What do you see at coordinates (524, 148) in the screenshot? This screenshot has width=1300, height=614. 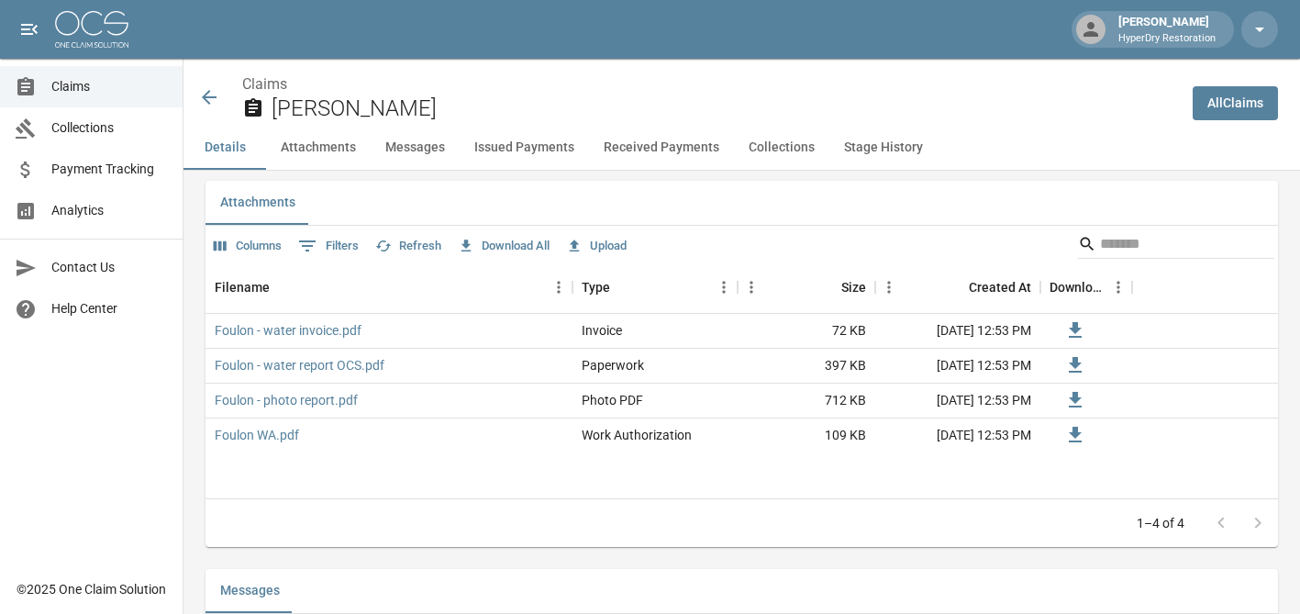 I see `button: Issued Payments` at bounding box center [524, 148].